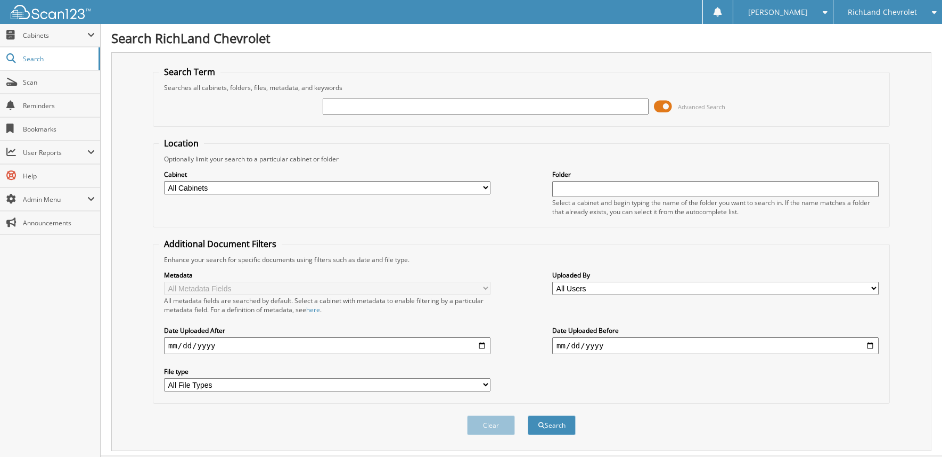 This screenshot has width=942, height=457. Describe the element at coordinates (190, 72) in the screenshot. I see `legend: Search Term` at that location.